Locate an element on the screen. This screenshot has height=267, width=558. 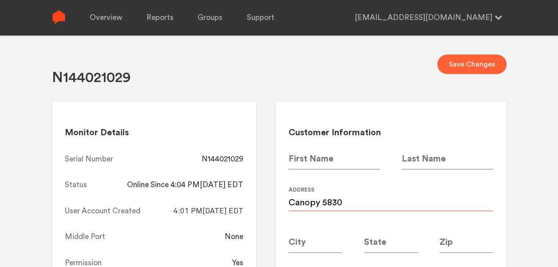
h2: Customer Information is located at coordinates (391, 133).